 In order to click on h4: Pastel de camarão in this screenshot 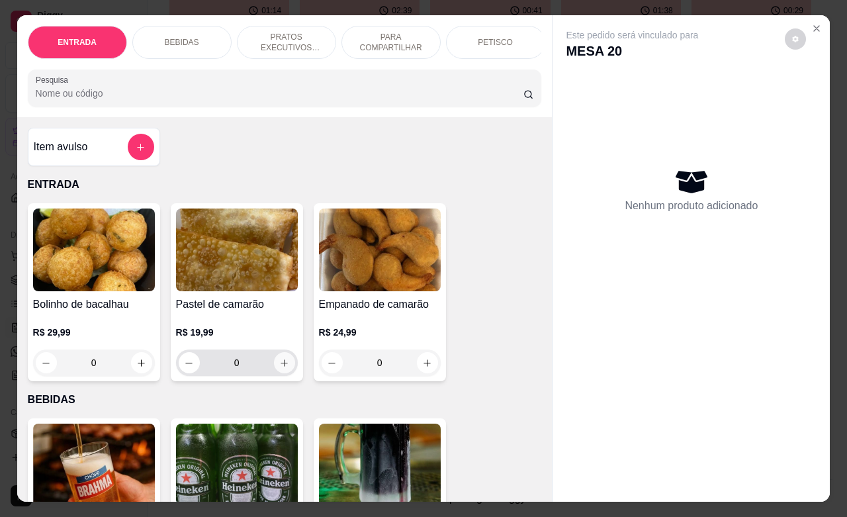, I will do `click(237, 305)`.